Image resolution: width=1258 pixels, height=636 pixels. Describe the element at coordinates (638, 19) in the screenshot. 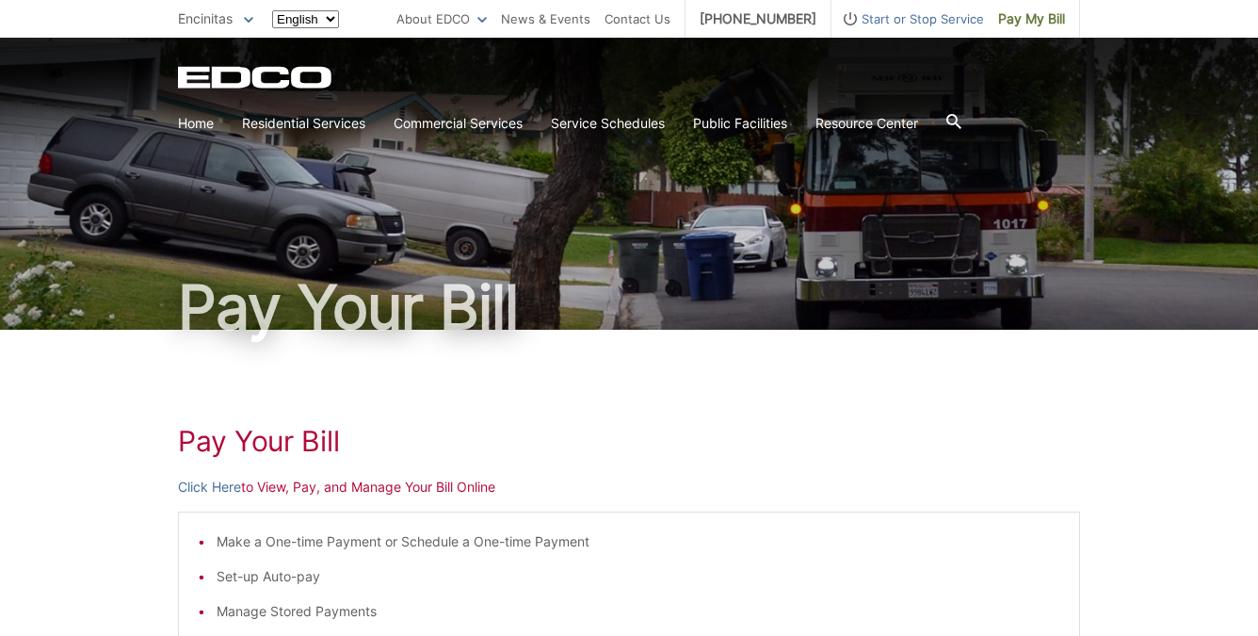

I see `a: Contact Us` at that location.